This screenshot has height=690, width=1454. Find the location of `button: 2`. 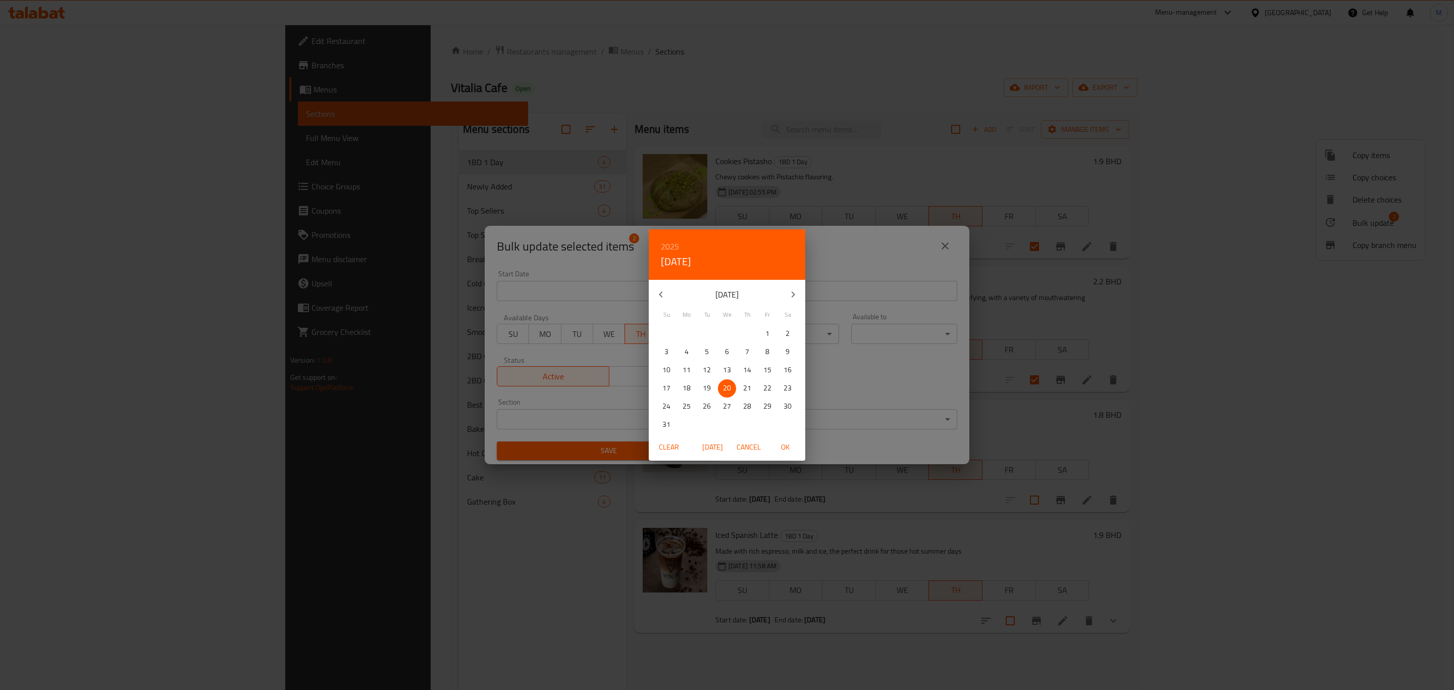

button: 2 is located at coordinates (788, 334).